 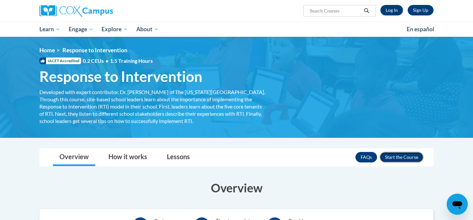 I want to click on span: Explore, so click(x=115, y=29).